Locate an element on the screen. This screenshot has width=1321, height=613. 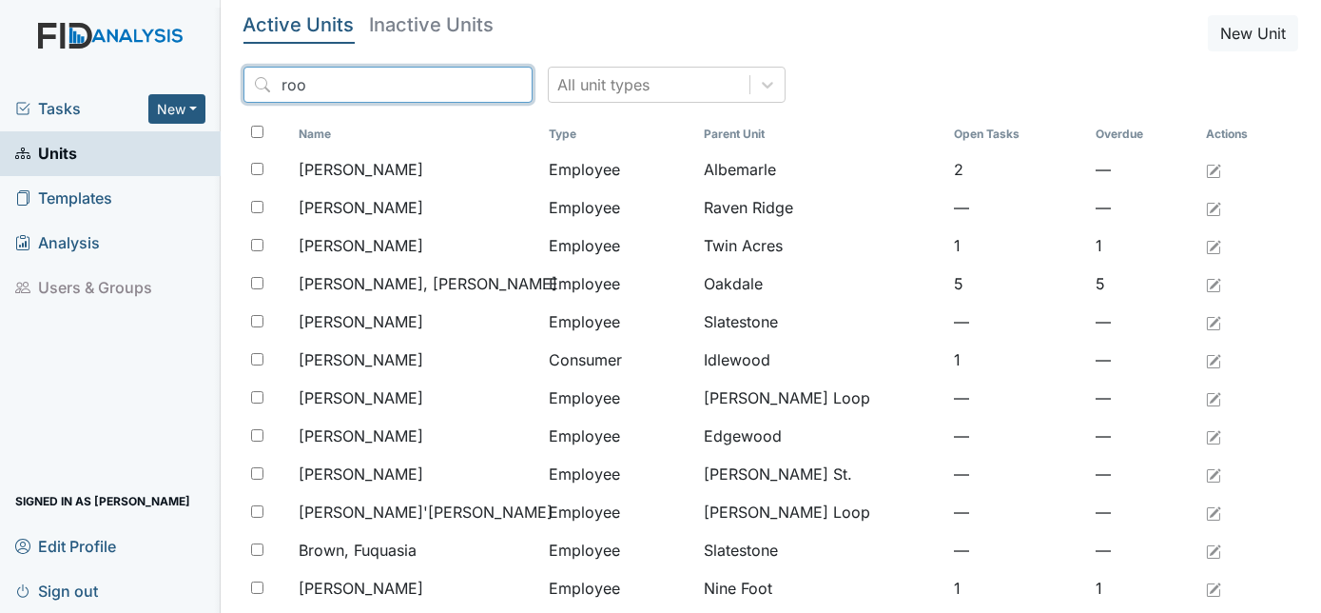
div: All unit types is located at coordinates (604, 85).